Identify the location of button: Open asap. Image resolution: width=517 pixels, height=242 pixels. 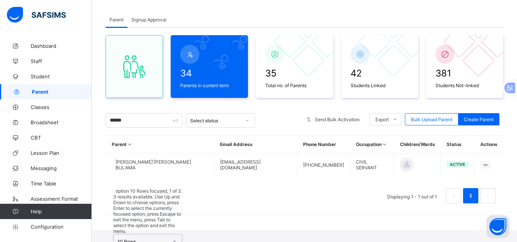
(498, 227).